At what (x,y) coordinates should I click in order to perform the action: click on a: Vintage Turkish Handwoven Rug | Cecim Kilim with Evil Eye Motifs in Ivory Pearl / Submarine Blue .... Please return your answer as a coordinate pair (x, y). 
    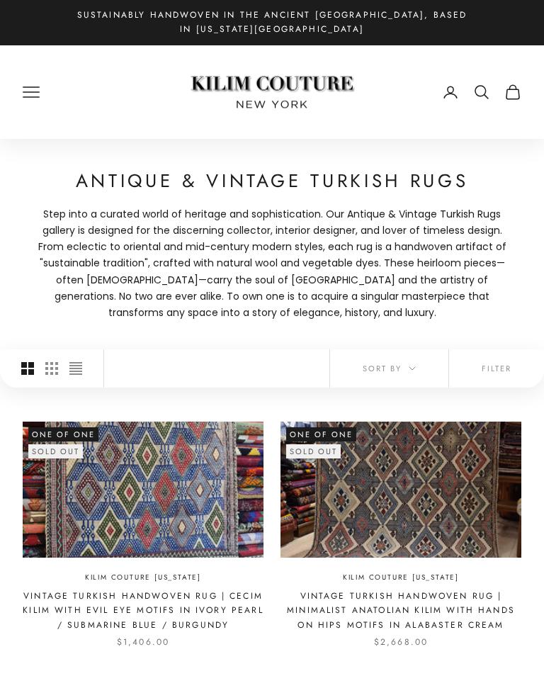
    Looking at the image, I should click on (143, 610).